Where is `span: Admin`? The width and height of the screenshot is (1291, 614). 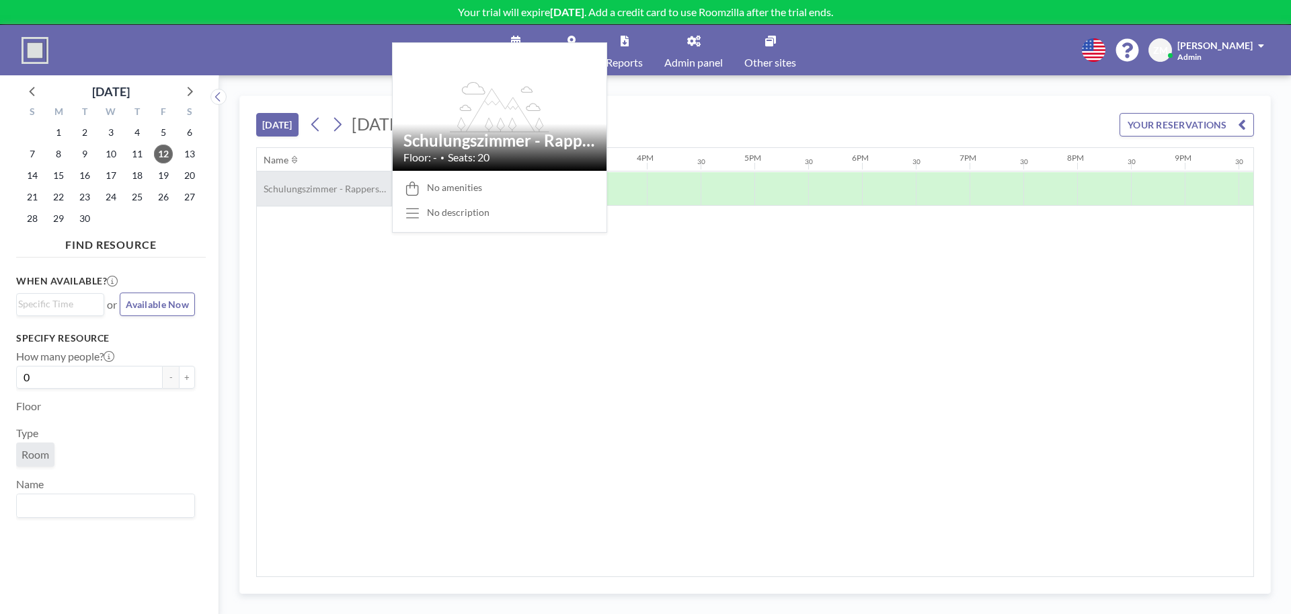
span: Admin is located at coordinates (1189, 56).